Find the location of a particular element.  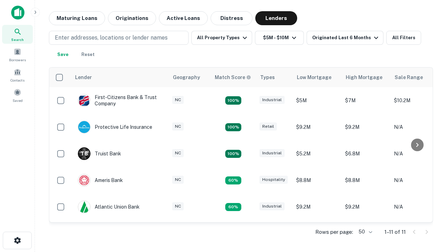

td: $7M is located at coordinates (366, 100).